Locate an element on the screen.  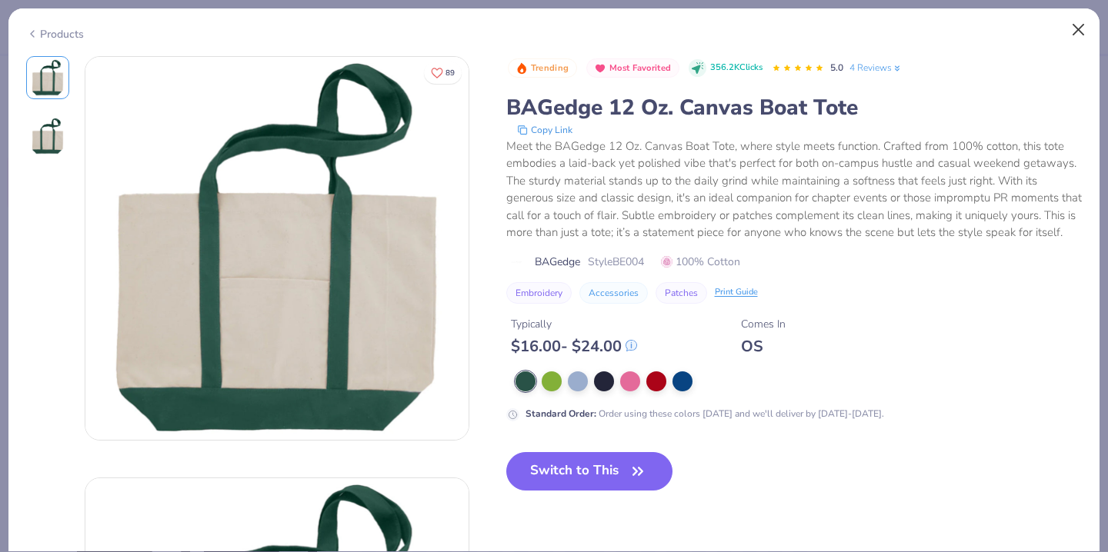
a: 4 Reviews is located at coordinates (876, 68).